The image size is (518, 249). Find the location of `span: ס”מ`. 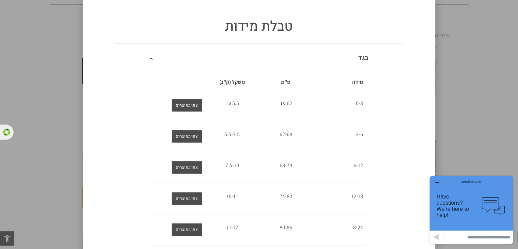

span: ס”מ is located at coordinates (286, 82).